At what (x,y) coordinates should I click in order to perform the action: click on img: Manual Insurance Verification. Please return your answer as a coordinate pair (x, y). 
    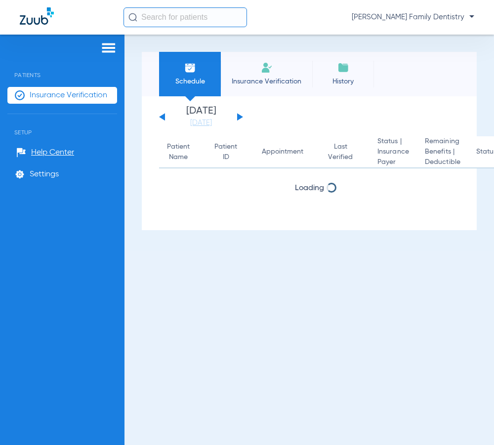
    Looking at the image, I should click on (267, 68).